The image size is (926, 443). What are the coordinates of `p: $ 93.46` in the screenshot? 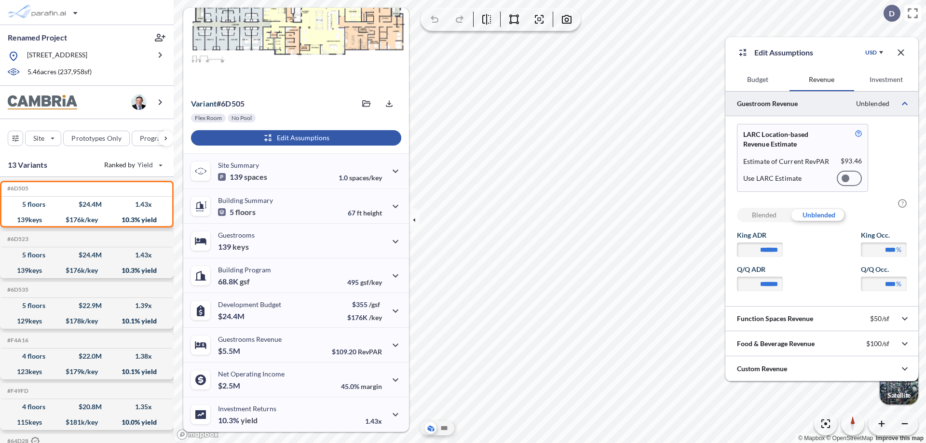 It's located at (852, 162).